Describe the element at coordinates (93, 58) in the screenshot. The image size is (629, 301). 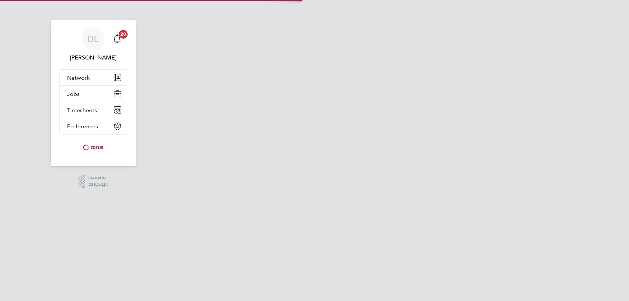
I see `span: Danielle Ebden` at that location.